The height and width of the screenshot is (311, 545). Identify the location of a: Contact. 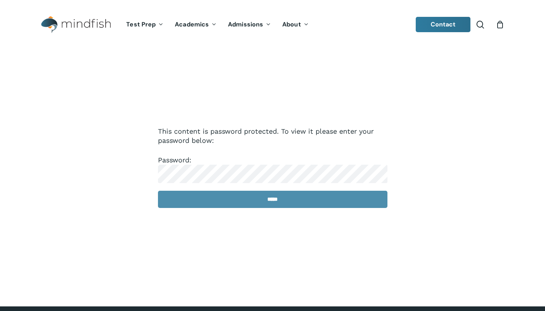
(444, 24).